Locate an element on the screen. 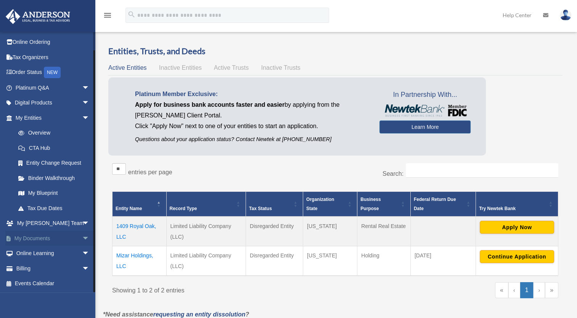 The width and height of the screenshot is (577, 318). a: Overview is located at coordinates (52, 133).